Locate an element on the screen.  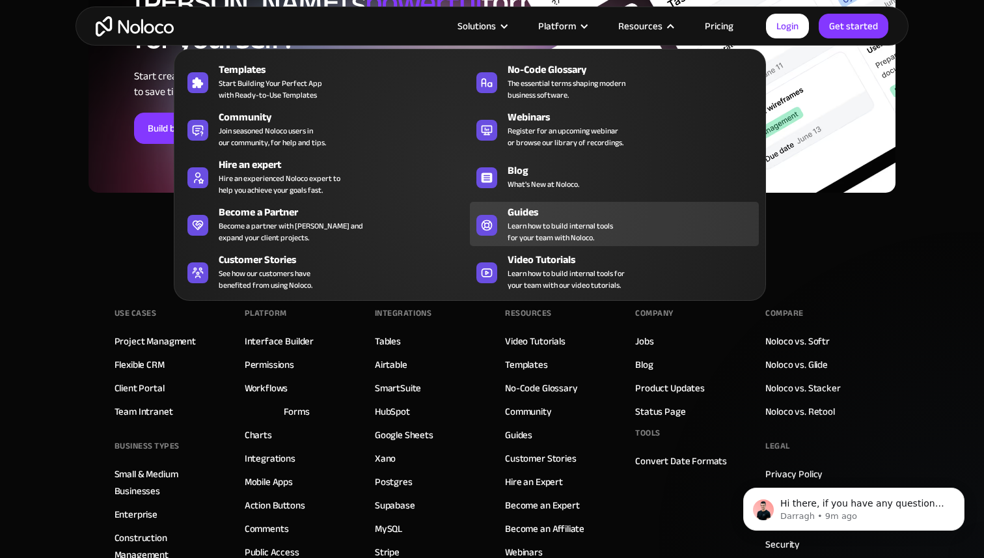
div: Become a Partner is located at coordinates (347, 212).